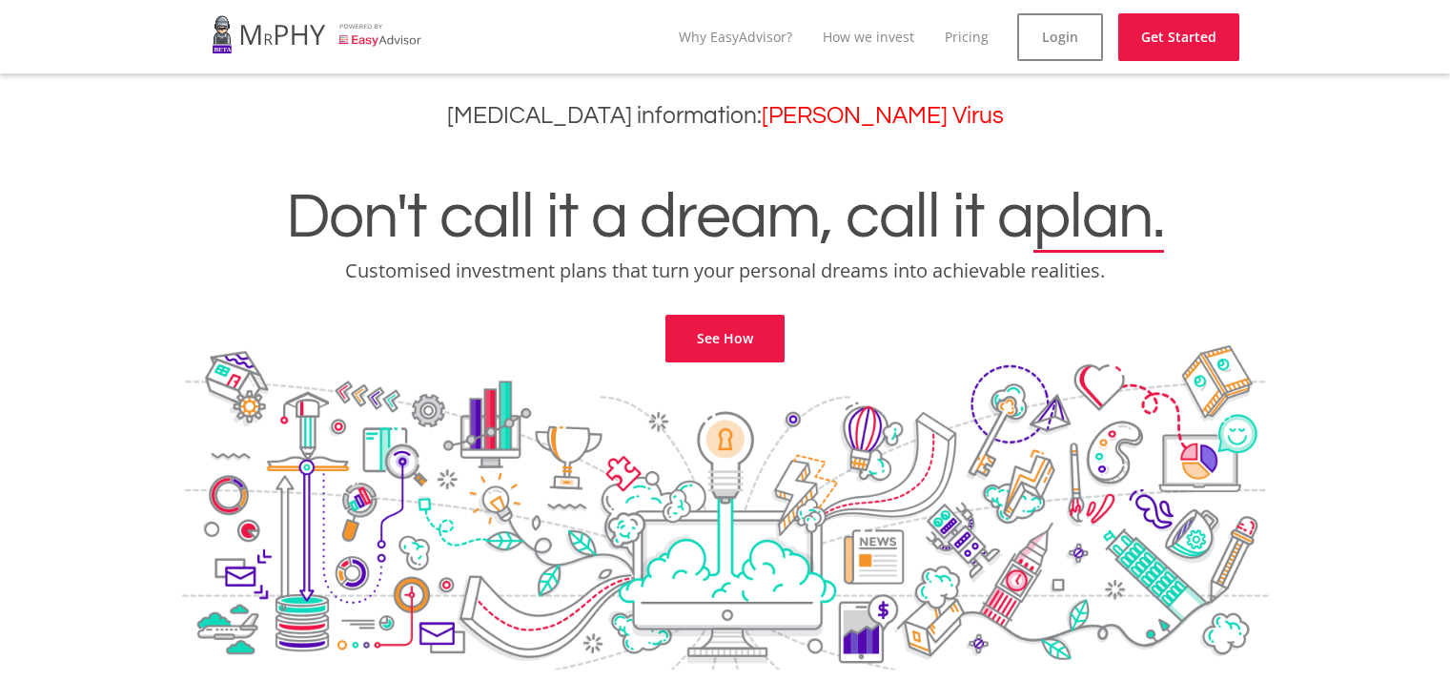 Image resolution: width=1450 pixels, height=681 pixels. Describe the element at coordinates (735, 36) in the screenshot. I see `a: Why EasyAdvisor?` at that location.